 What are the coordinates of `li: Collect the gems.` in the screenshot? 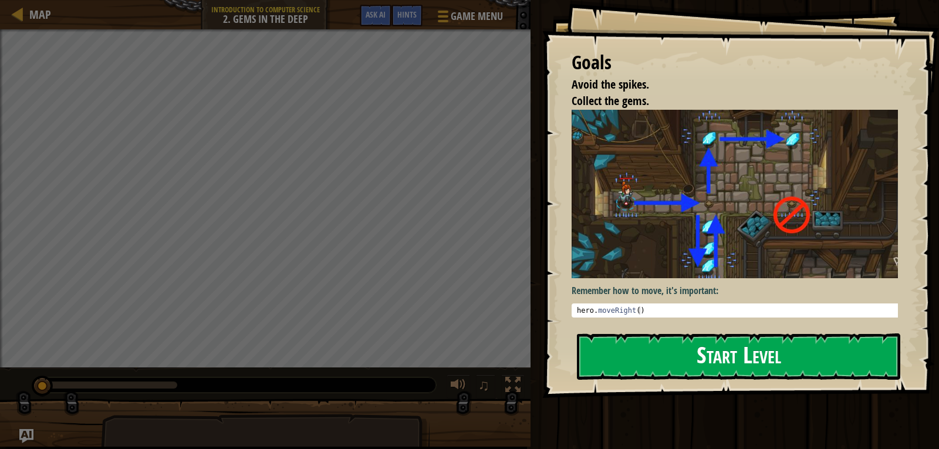 It's located at (726, 101).